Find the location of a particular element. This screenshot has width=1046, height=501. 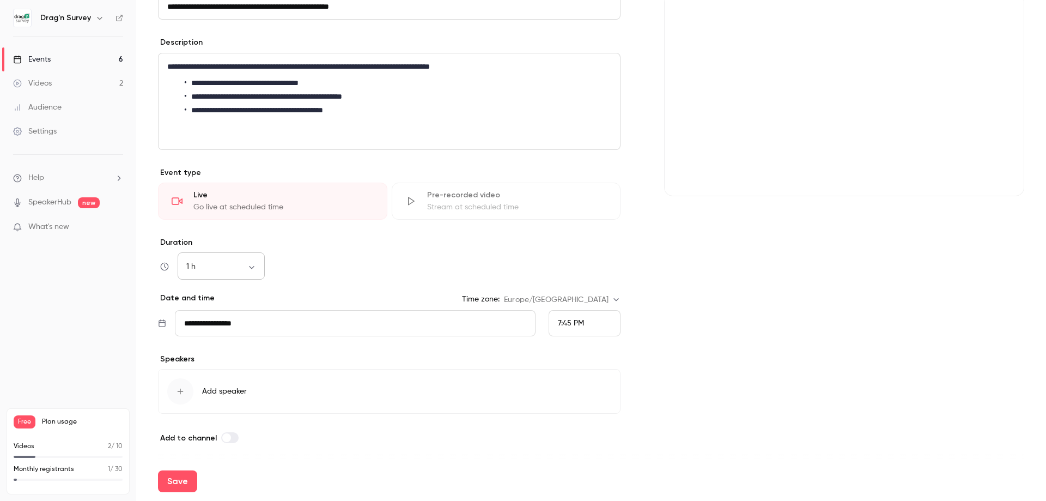

div: From is located at coordinates (585, 323).